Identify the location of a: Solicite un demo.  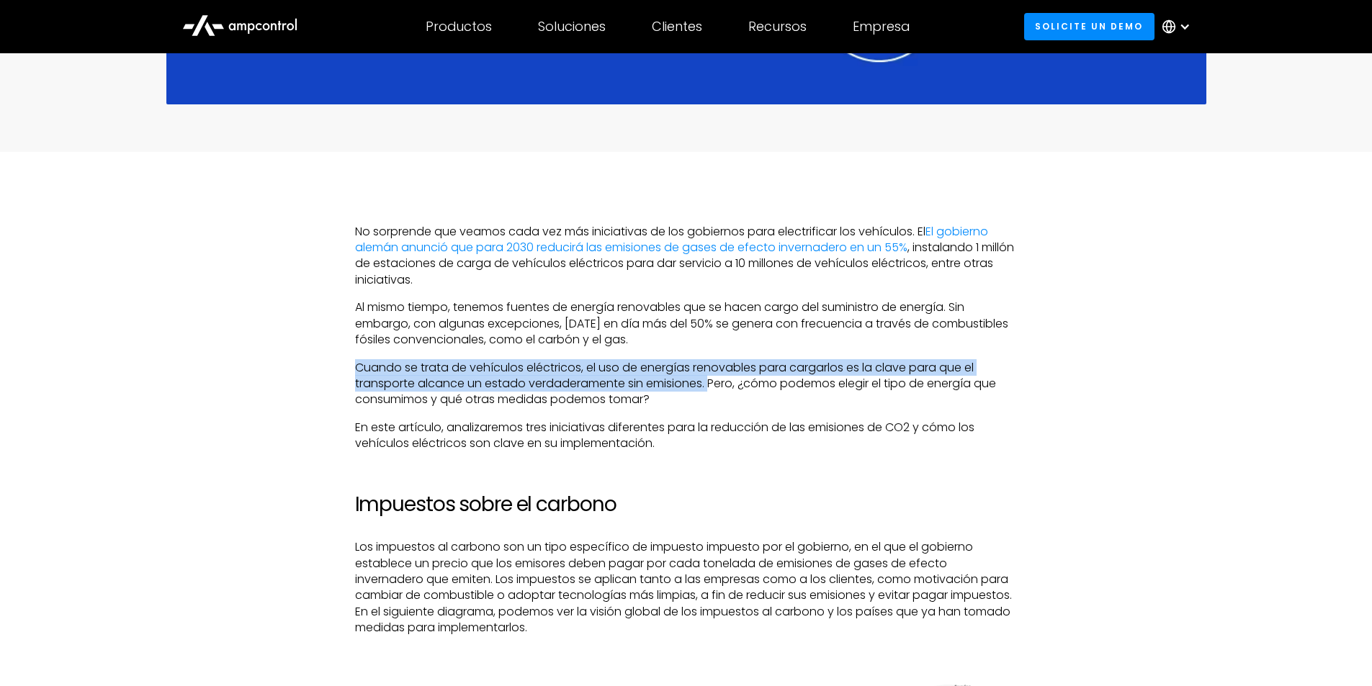
(1089, 26).